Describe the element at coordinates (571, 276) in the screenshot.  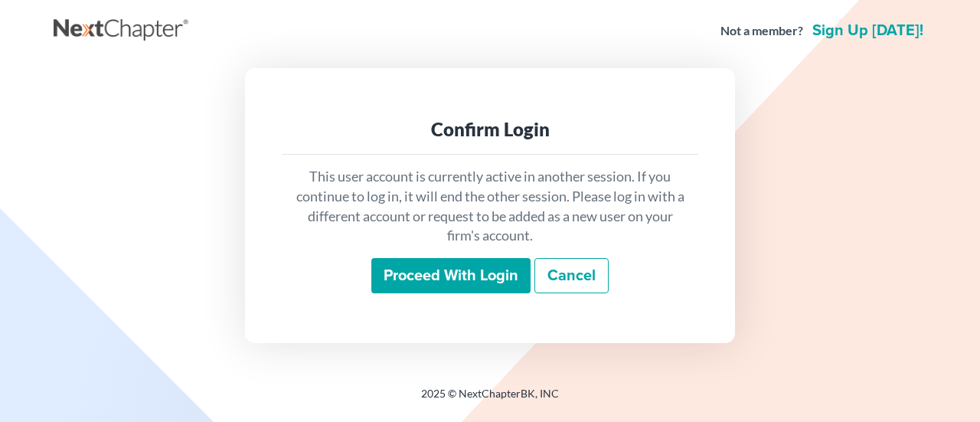
I see `a: Cancel` at that location.